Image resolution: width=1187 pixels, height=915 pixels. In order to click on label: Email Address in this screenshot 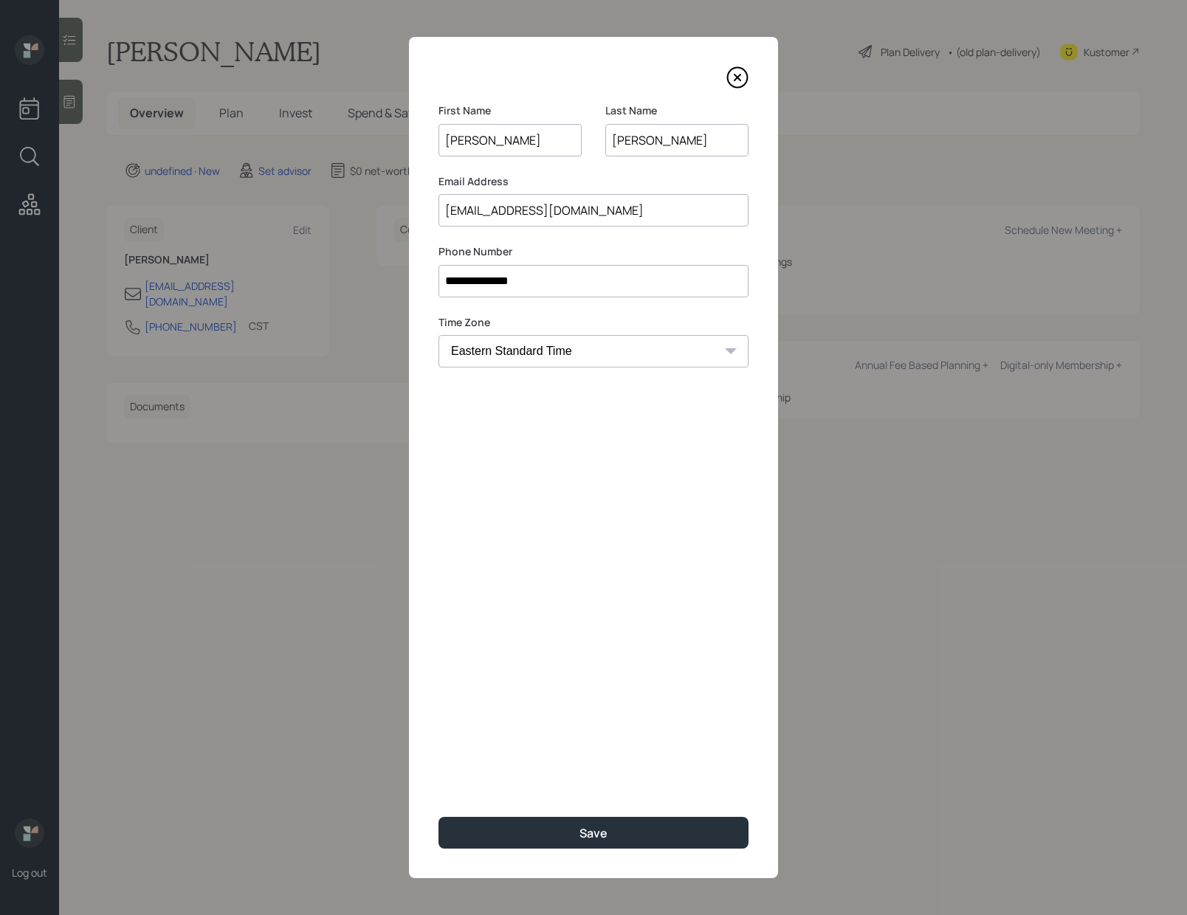, I will do `click(594, 182)`.